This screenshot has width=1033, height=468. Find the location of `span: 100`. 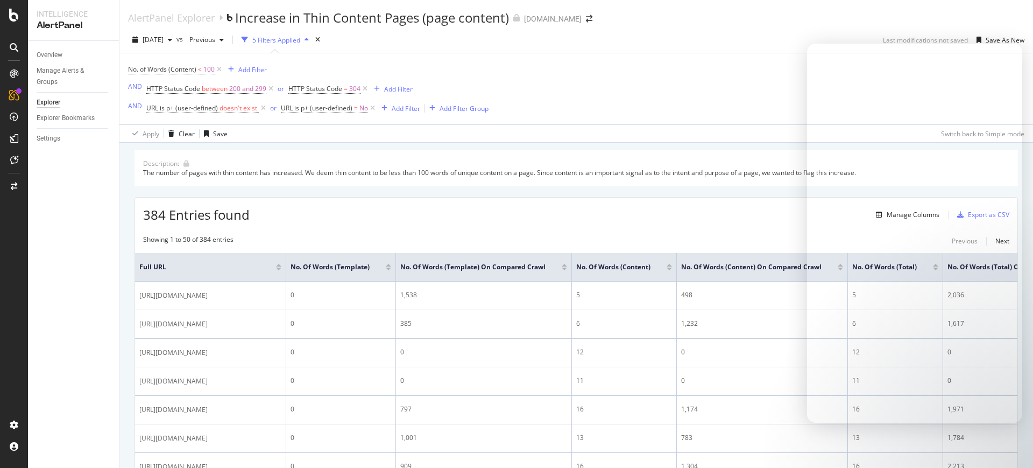

span: 100 is located at coordinates (209, 69).